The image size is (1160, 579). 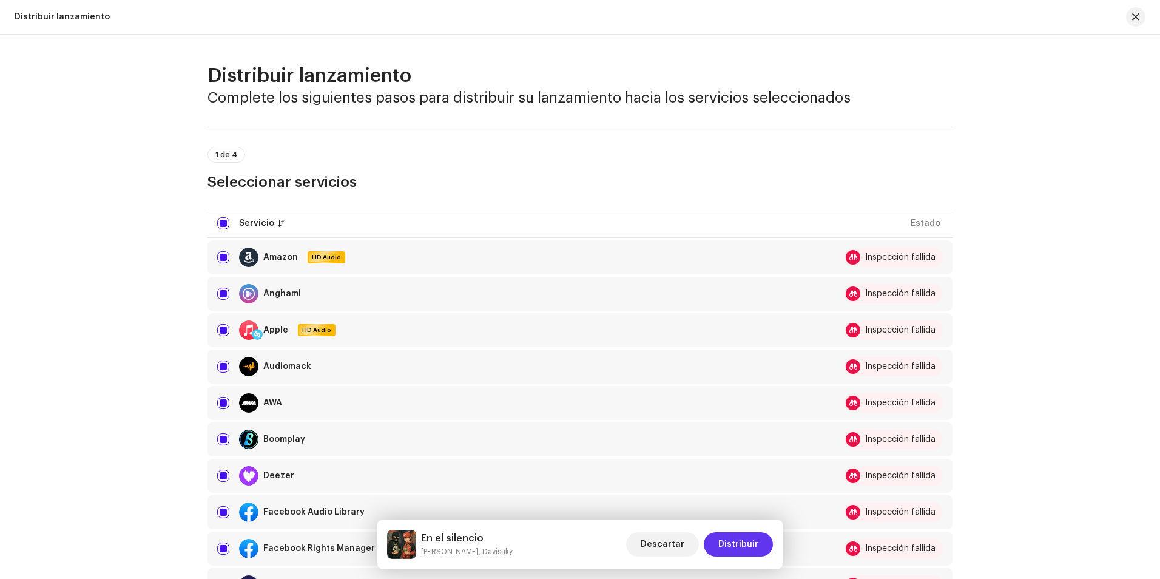 What do you see at coordinates (402, 544) in the screenshot?
I see `img: 0b5ab205-1e1a-4db0-a227-0d626394a7e9` at bounding box center [402, 544].